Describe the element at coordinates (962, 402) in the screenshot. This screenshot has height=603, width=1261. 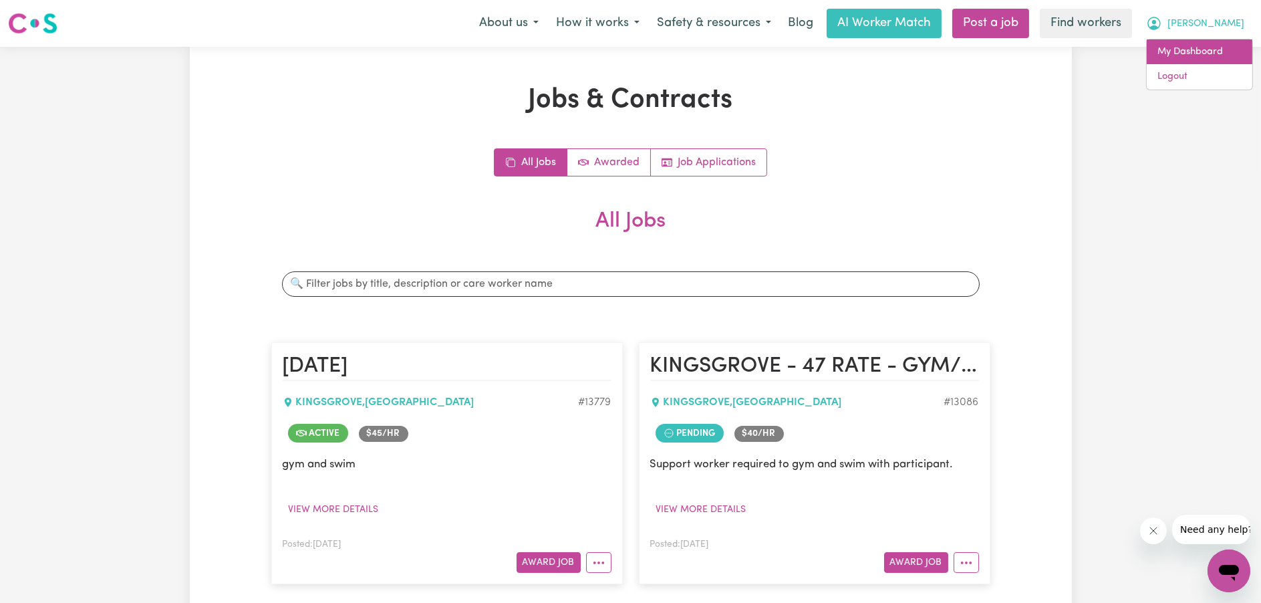
I see `div: Job ID #13086` at that location.